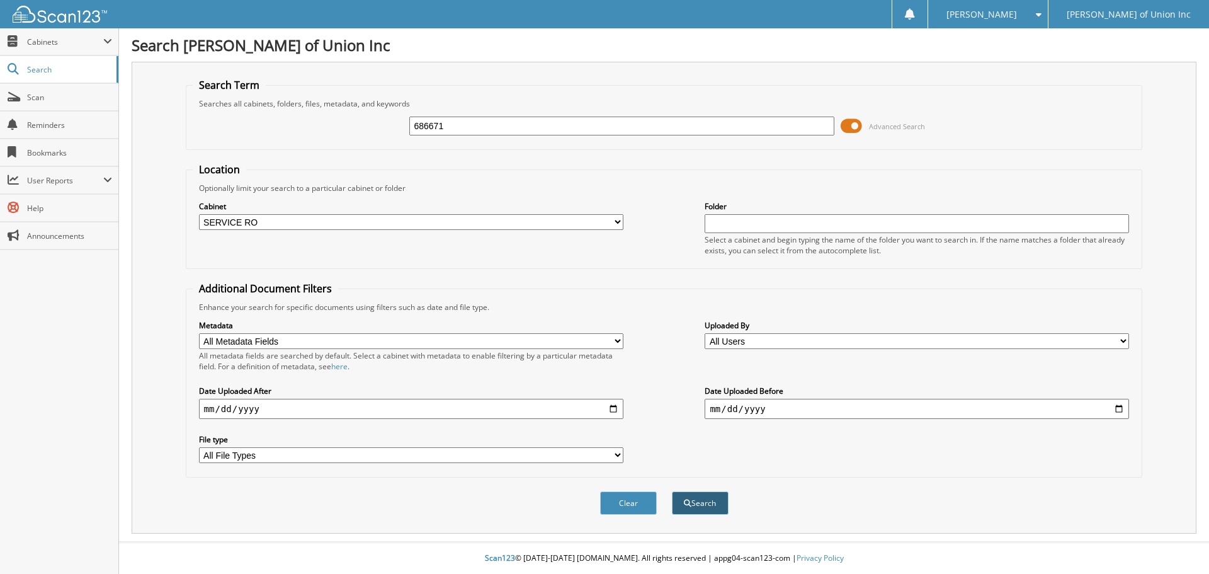 The image size is (1209, 574). Describe the element at coordinates (69, 97) in the screenshot. I see `span: Scan` at that location.